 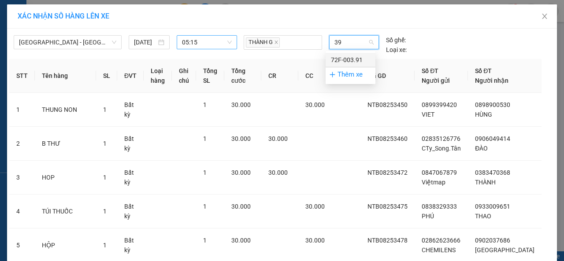 What do you see at coordinates (485, 183) in the screenshot?
I see `span: THÀNH` at bounding box center [485, 183].